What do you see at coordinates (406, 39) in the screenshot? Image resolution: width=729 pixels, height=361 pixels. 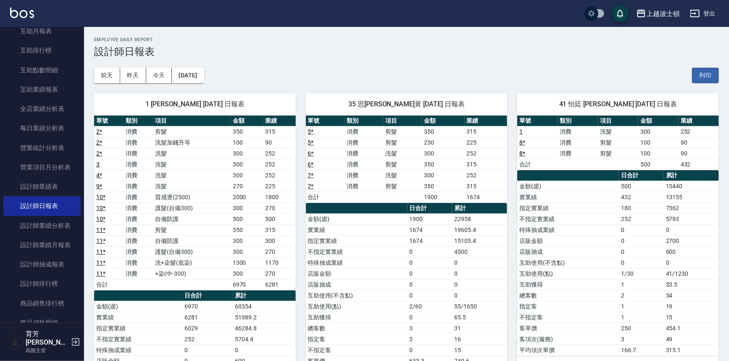 I see `h2: Employee Daily Report` at bounding box center [406, 39].